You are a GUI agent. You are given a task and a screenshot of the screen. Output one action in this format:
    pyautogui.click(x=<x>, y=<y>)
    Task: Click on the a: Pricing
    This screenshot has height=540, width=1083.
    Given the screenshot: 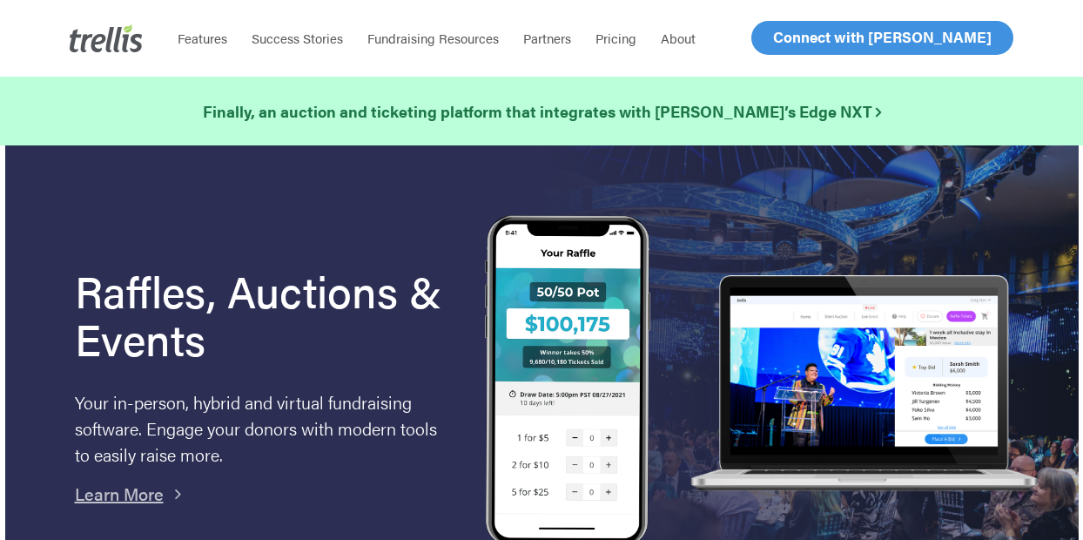 What is the action you would take?
    pyautogui.click(x=616, y=38)
    